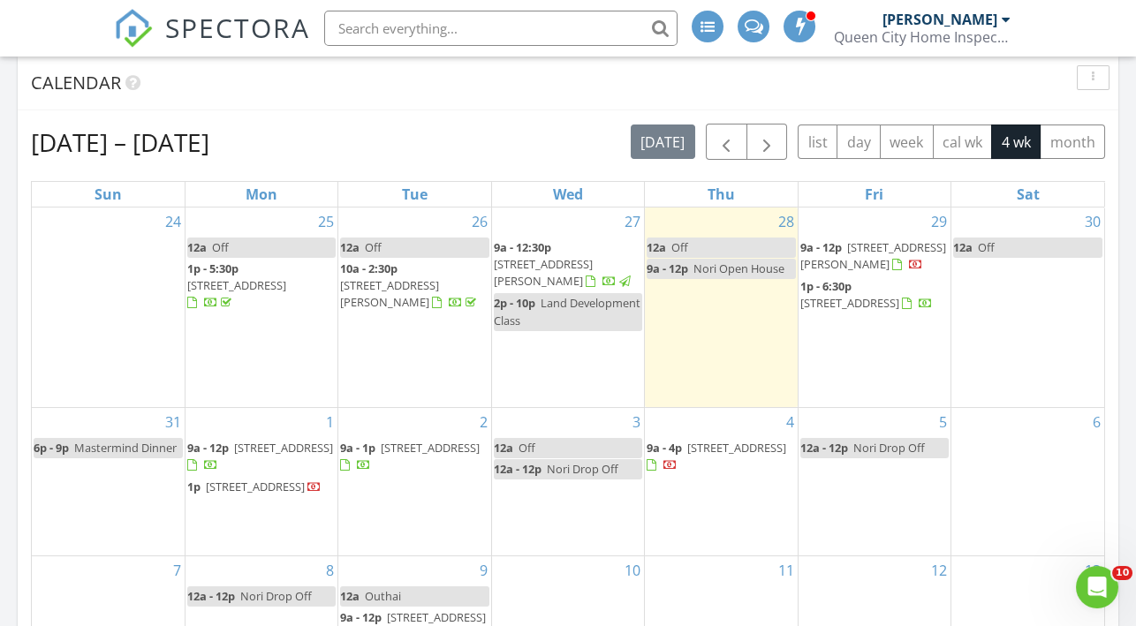 The width and height of the screenshot is (1136, 626). I want to click on a: Wednesday, so click(568, 194).